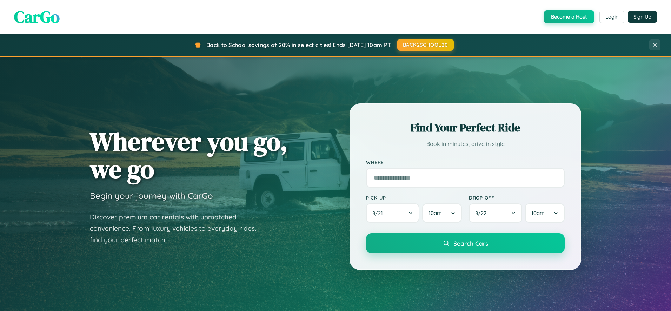 This screenshot has width=671, height=311. What do you see at coordinates (496, 213) in the screenshot?
I see `button: 8/22` at bounding box center [496, 213].